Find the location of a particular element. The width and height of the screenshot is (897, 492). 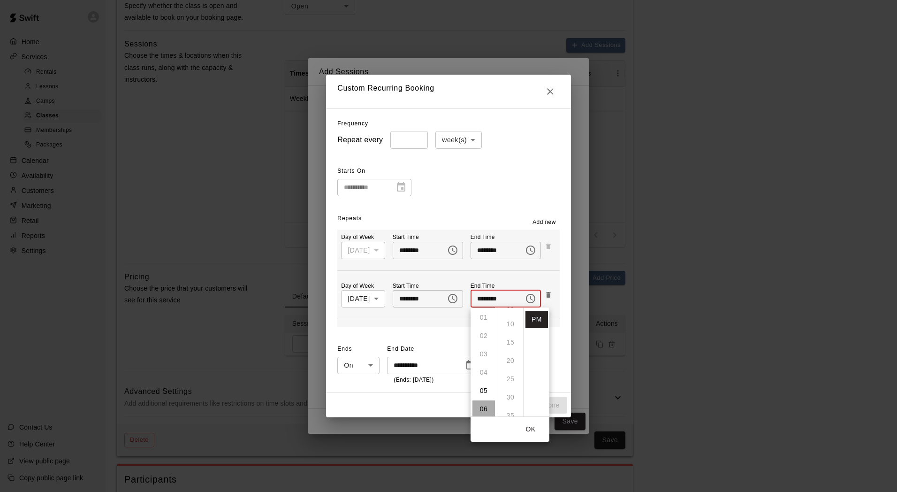

span: Frequency is located at coordinates (353, 123).